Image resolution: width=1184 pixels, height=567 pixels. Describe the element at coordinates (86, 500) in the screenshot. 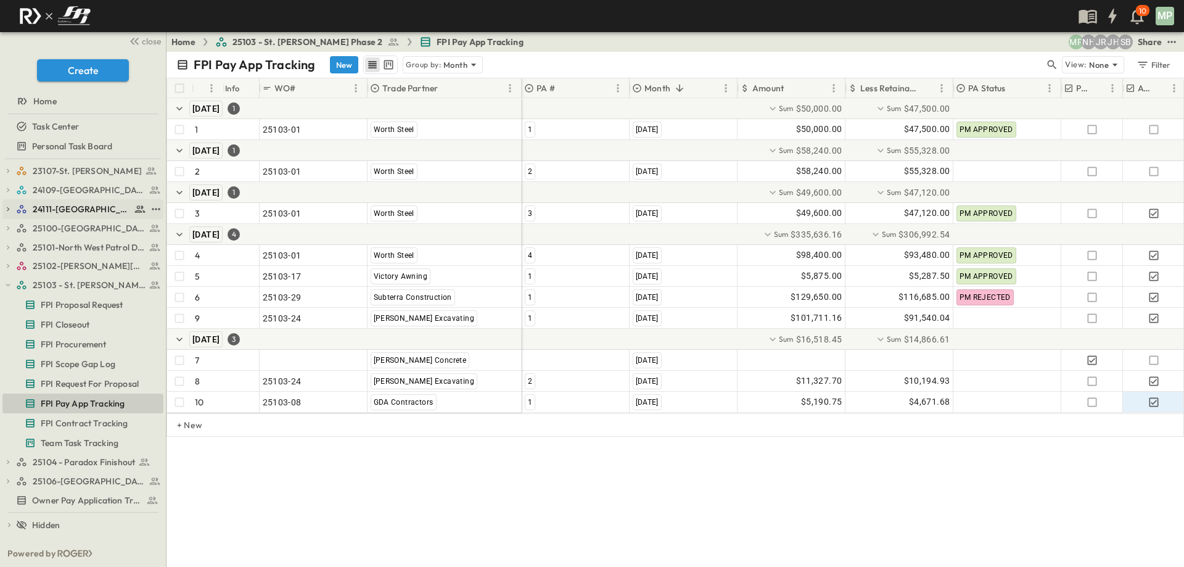

I see `span: Owner Pay Application Tracking` at that location.